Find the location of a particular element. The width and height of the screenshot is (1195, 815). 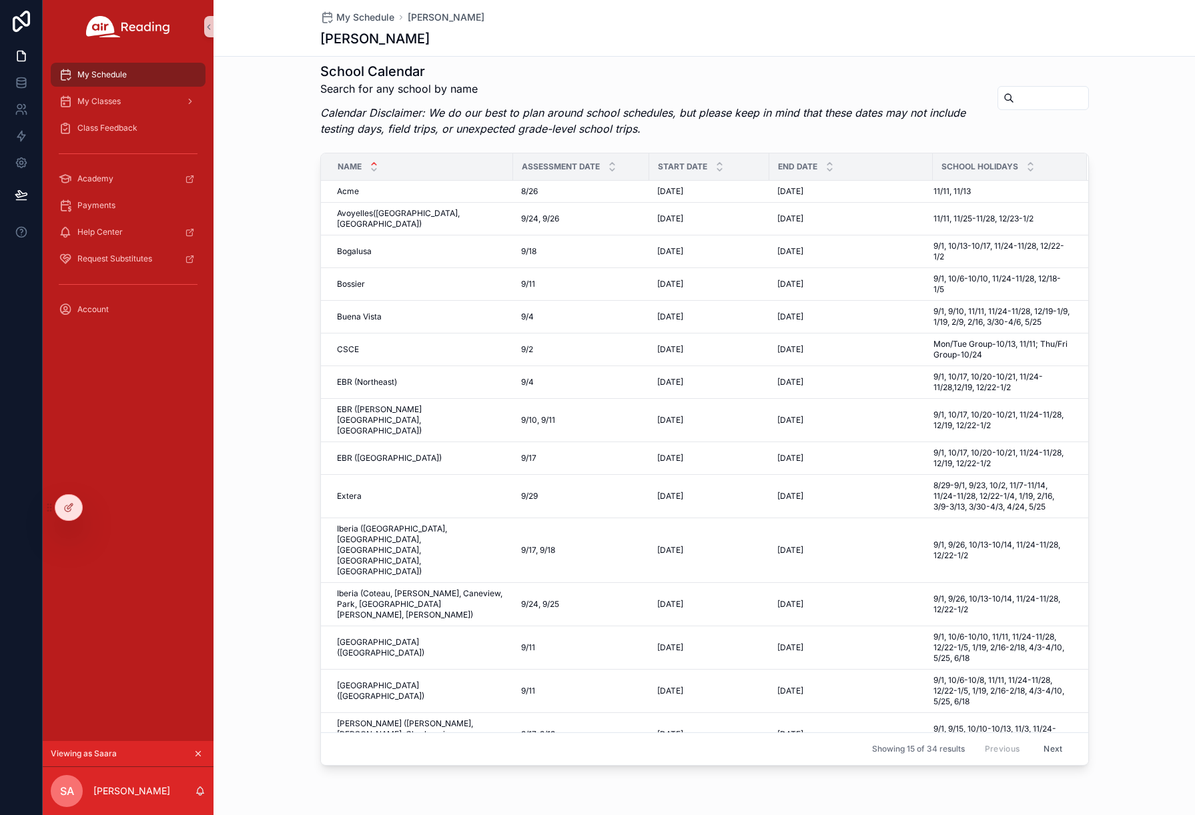

div: scrollable content is located at coordinates (128, 196).